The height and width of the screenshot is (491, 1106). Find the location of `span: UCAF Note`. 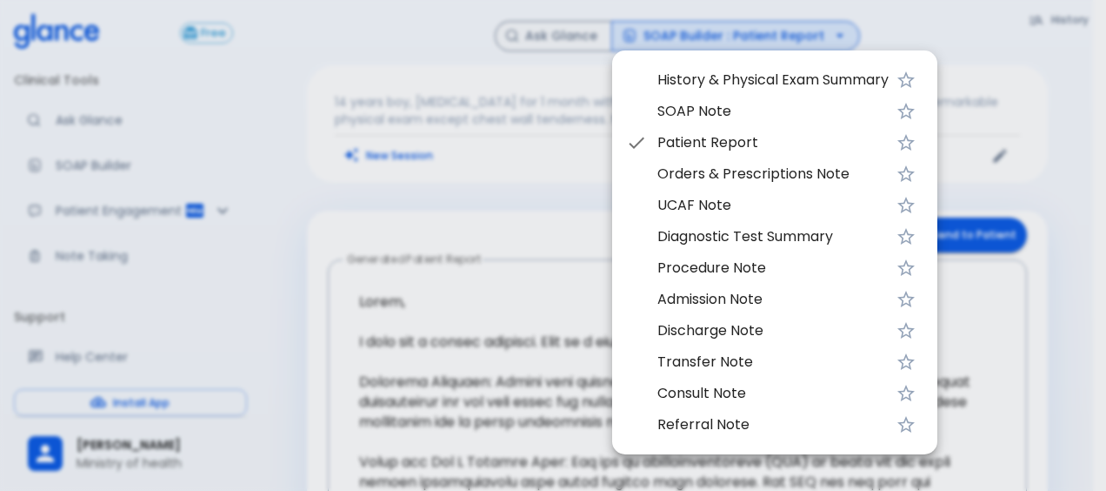

span: UCAF Note is located at coordinates (773, 205).